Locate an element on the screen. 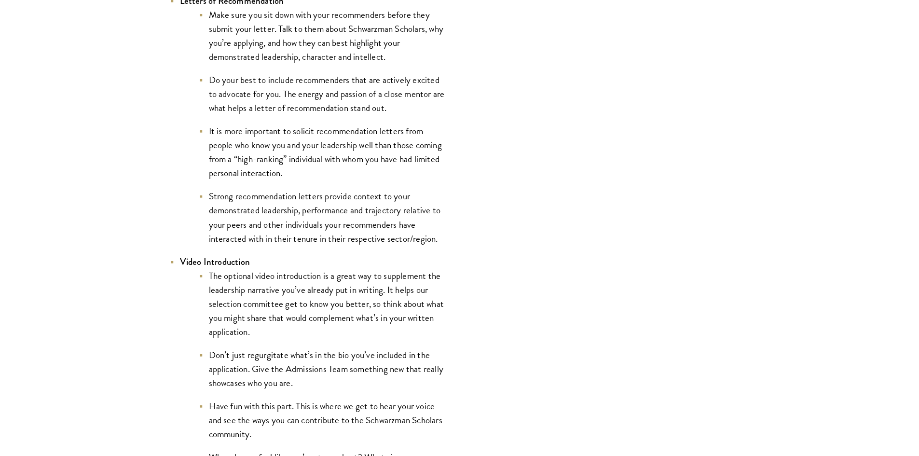 This screenshot has height=456, width=919. li: The optional video introduction is a great way to supplement the leadership narrative you’ve alre... is located at coordinates (322, 303).